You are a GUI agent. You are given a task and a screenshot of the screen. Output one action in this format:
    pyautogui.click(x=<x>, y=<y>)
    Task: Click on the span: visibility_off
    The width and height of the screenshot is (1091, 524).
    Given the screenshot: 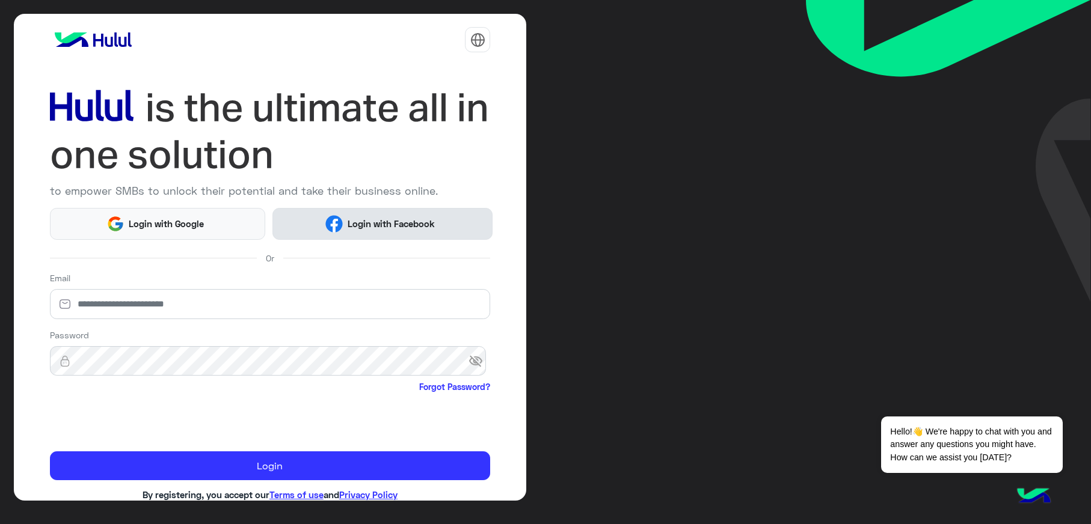 What is the action you would take?
    pyautogui.click(x=479, y=361)
    